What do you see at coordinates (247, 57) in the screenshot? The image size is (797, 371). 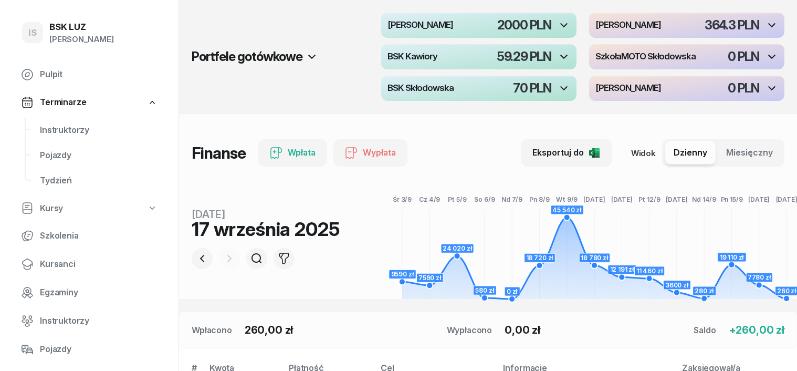 I see `h2: Portfele gotówkowe` at bounding box center [247, 57].